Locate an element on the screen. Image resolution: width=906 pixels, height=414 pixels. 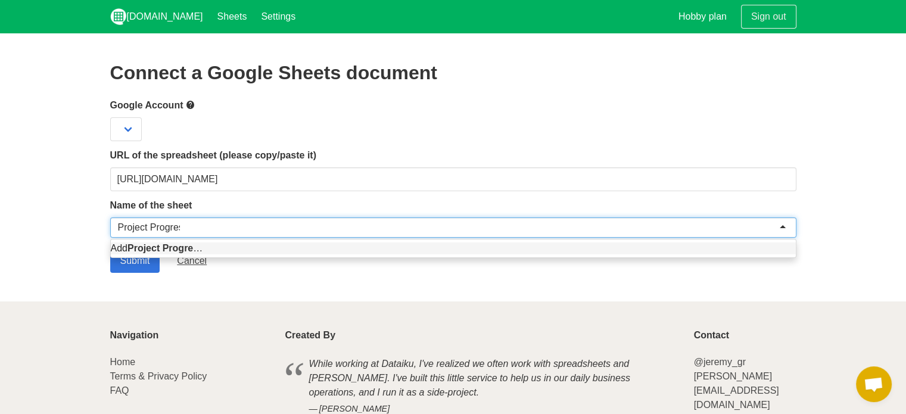
p: Navigation is located at coordinates (191, 335).